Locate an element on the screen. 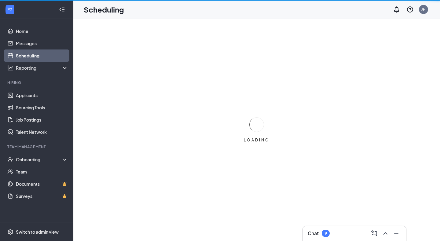 The width and height of the screenshot is (440, 241). svg: WorkstreamLogo is located at coordinates (10, 9).